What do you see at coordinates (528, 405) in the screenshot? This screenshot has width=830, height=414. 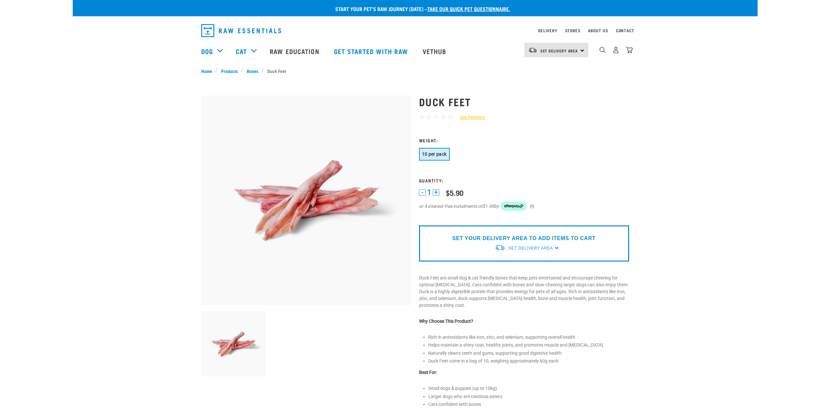 I see `li: Cats confident with bones` at bounding box center [528, 405].